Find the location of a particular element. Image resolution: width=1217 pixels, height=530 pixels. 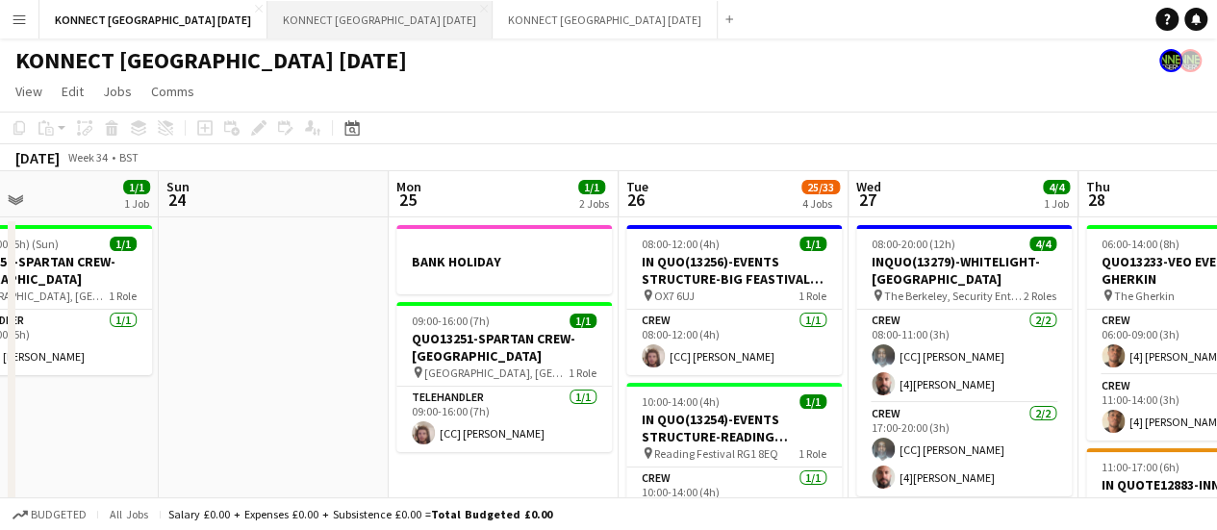

span: 25/33 is located at coordinates (821, 187).